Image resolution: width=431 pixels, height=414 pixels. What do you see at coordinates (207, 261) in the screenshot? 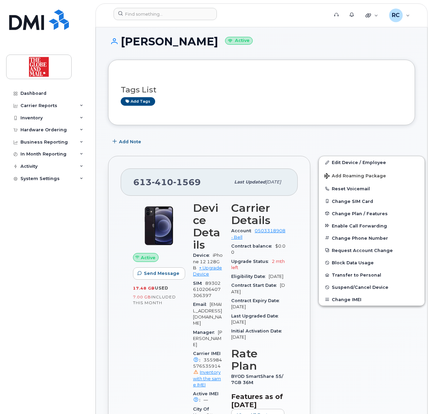
I see `span: iPhone 12 128GB` at bounding box center [207, 261].